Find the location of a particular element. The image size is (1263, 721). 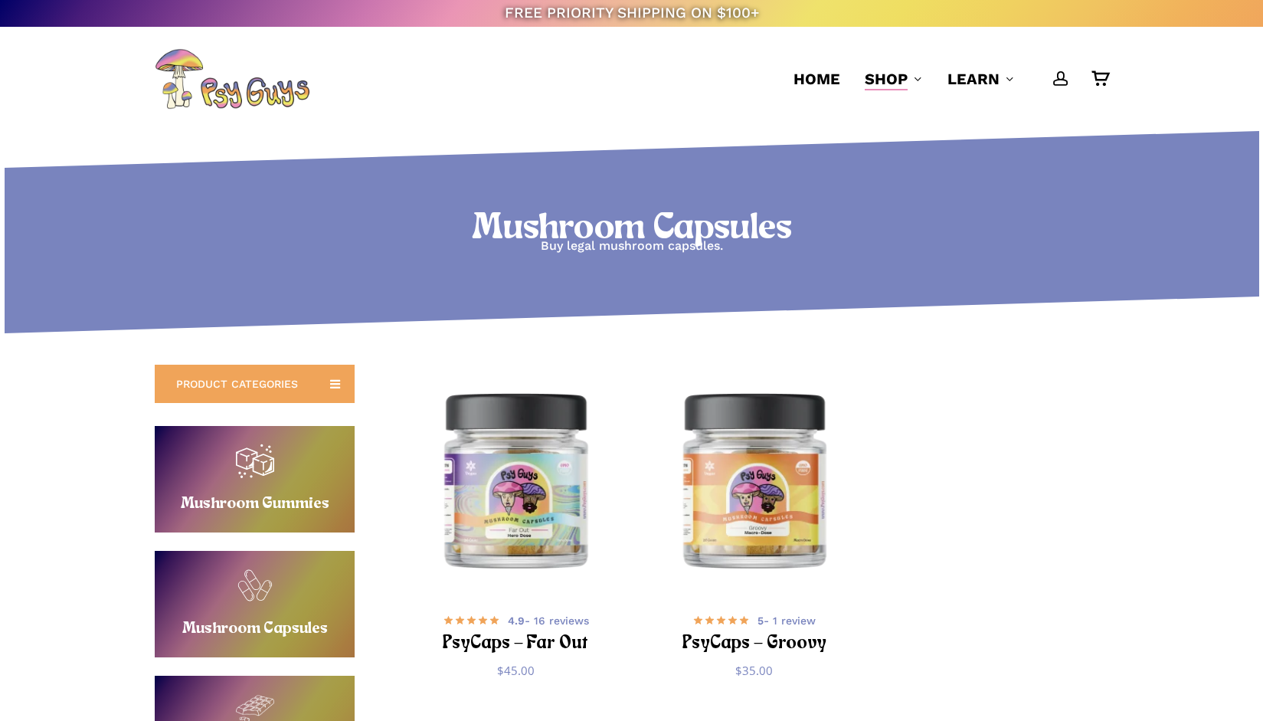

bdi: 35.00 is located at coordinates (754, 670).